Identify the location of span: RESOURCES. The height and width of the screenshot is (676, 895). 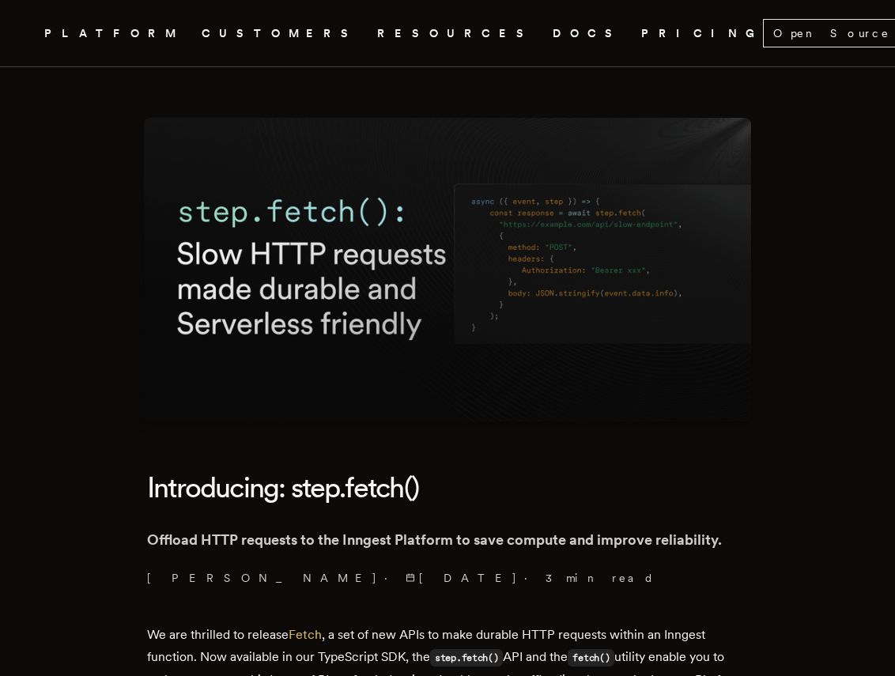
(456, 33).